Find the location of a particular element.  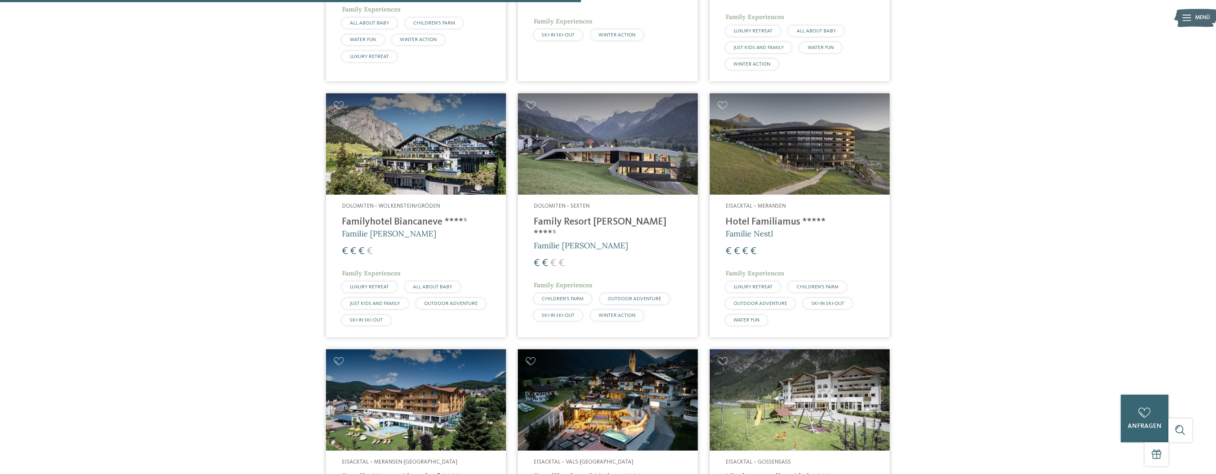

span: Familie Nestl is located at coordinates (749, 234).